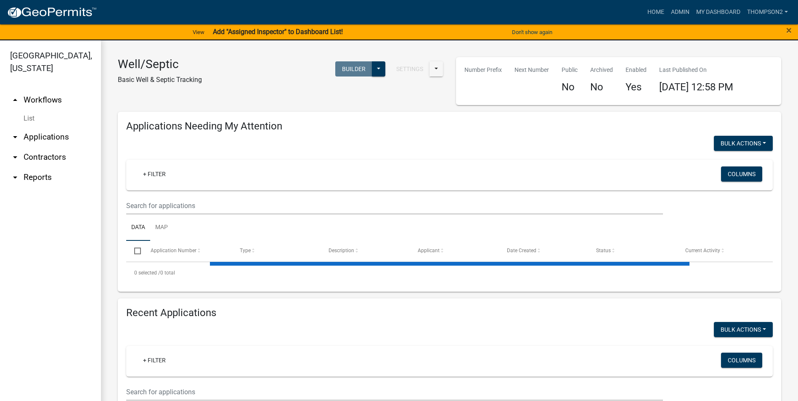 The width and height of the screenshot is (798, 401). What do you see at coordinates (543, 251) in the screenshot?
I see `datatable-header-cell: Date Created` at bounding box center [543, 251].